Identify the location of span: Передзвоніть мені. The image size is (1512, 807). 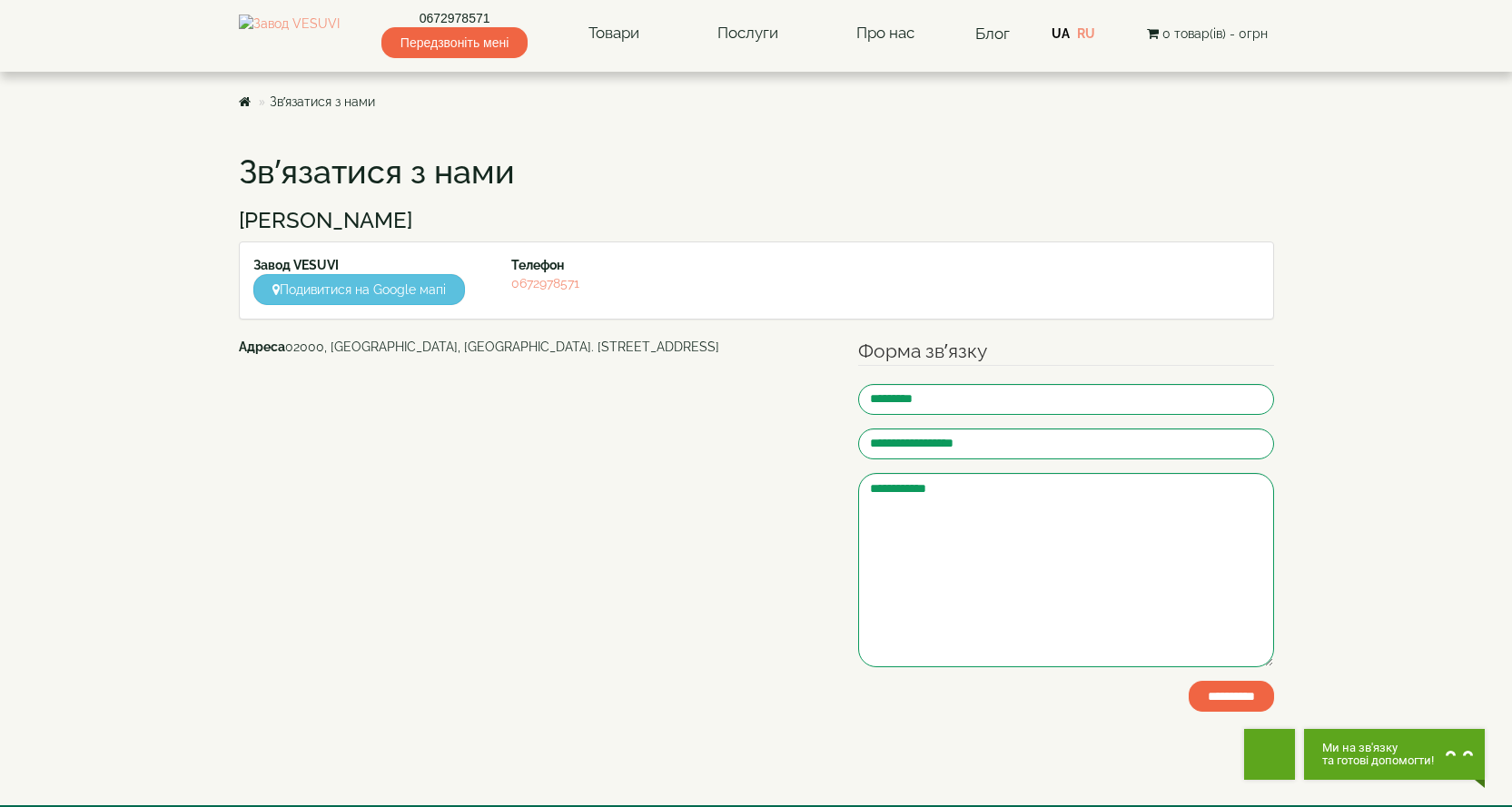
(454, 42).